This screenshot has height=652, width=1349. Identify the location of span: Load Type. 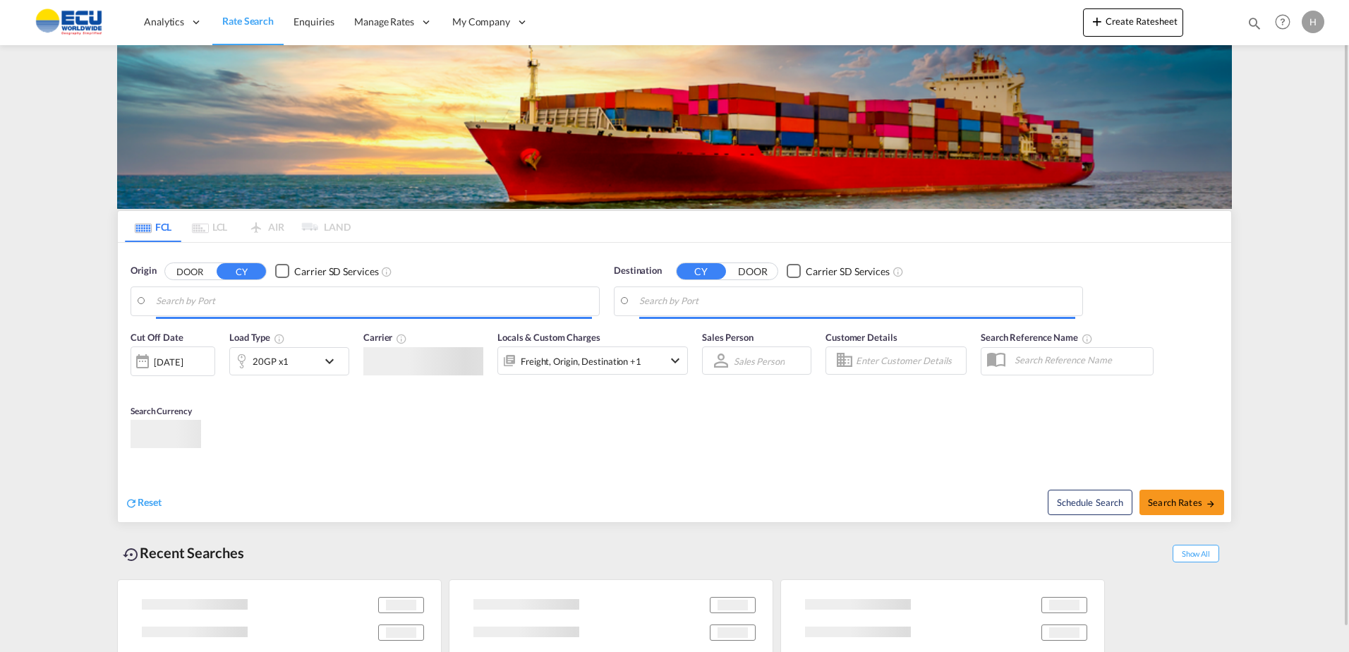
(257, 337).